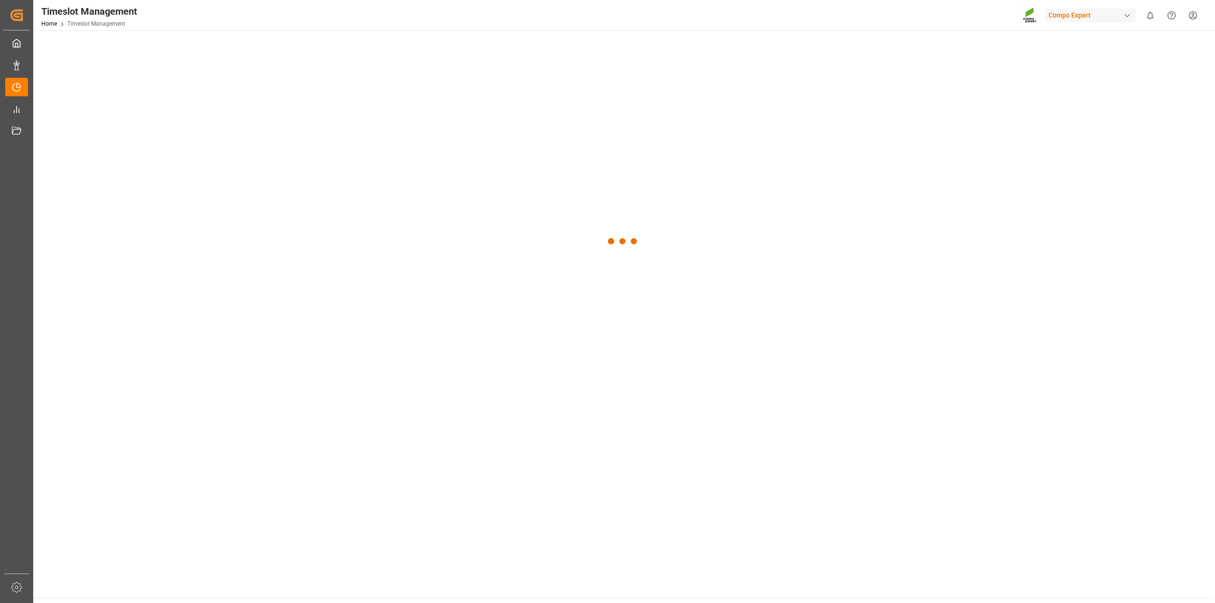 This screenshot has height=603, width=1215. What do you see at coordinates (1150, 15) in the screenshot?
I see `button: show 0 new notifications` at bounding box center [1150, 15].